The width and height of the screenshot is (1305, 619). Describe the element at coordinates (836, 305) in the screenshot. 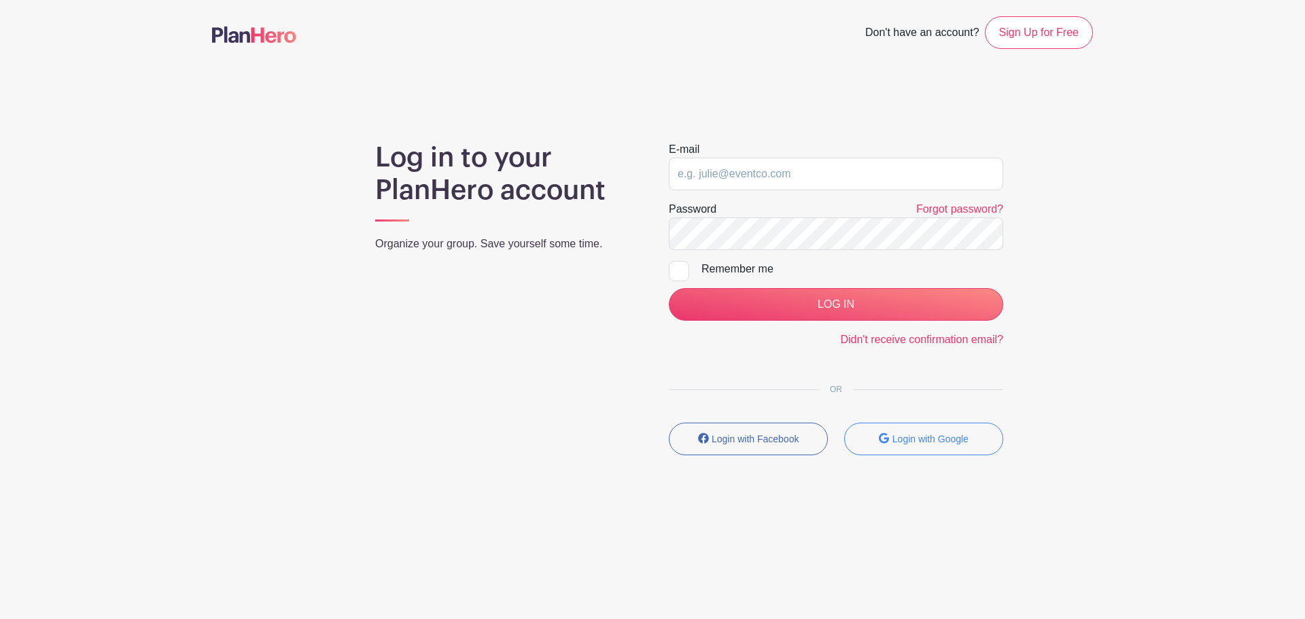

I see `input: LOG IN` at that location.